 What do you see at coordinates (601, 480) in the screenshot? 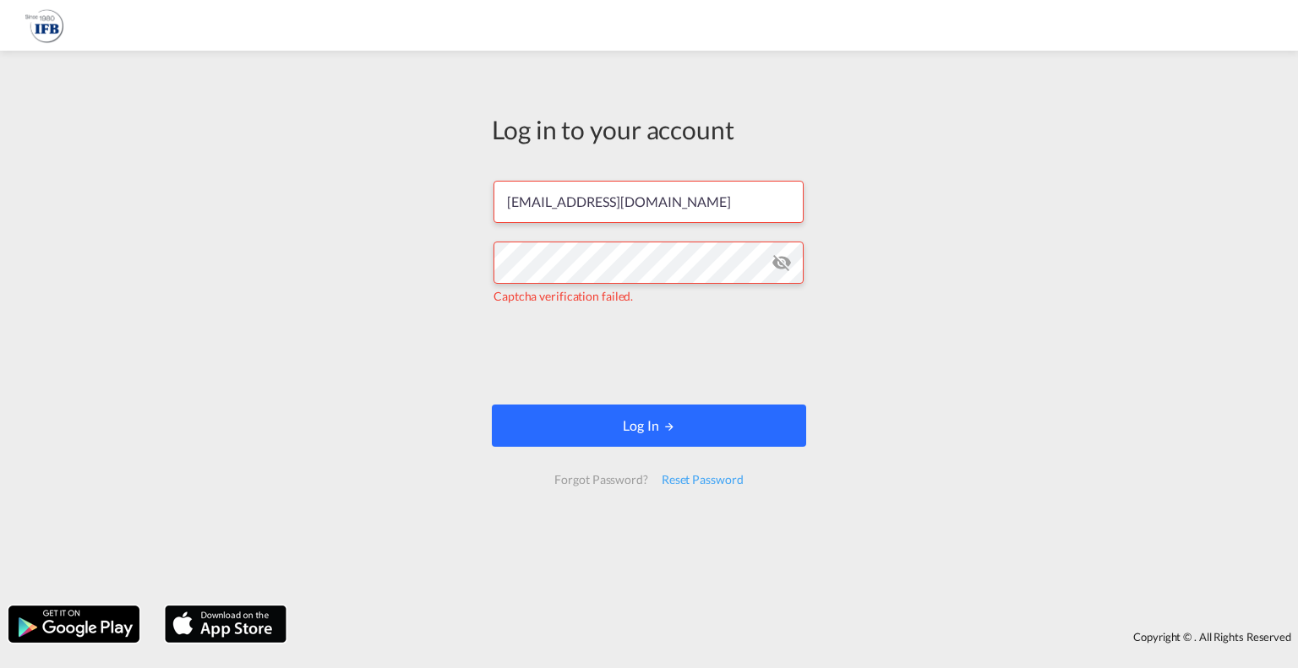
I see `div: Forgot Password?` at bounding box center [601, 480].